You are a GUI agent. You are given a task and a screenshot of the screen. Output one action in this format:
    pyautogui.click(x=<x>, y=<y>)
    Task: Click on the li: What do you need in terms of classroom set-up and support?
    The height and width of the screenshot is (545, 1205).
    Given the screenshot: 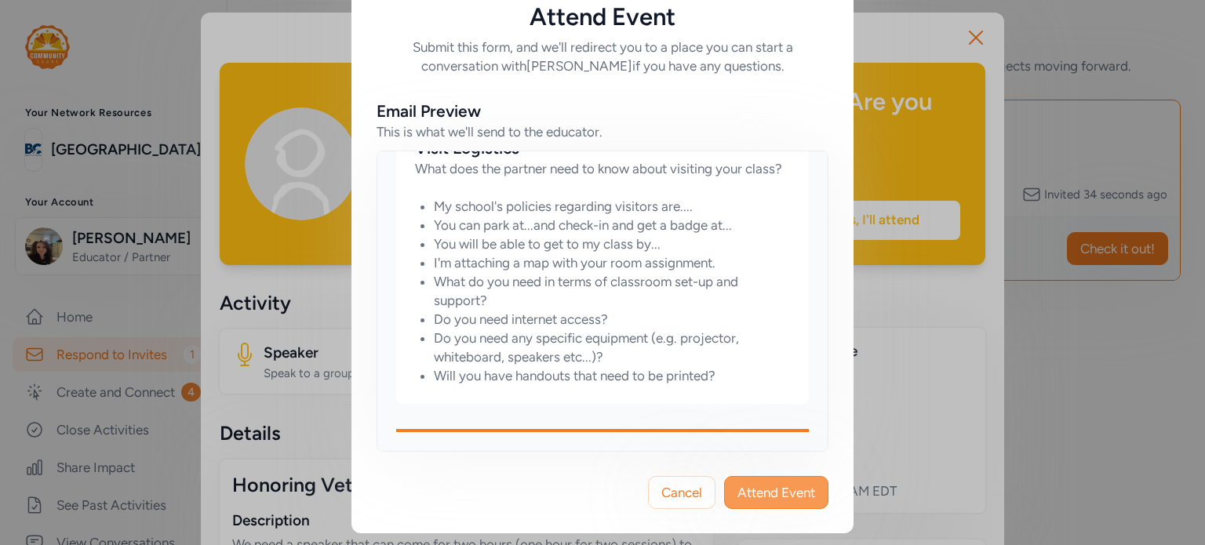 What is the action you would take?
    pyautogui.click(x=612, y=291)
    